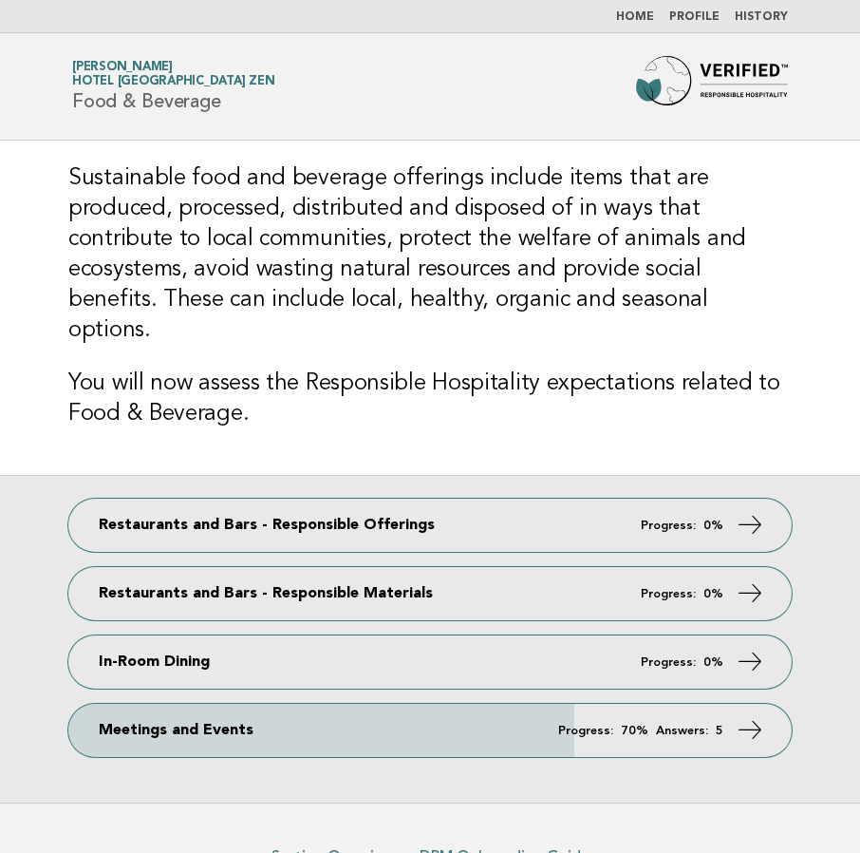 The image size is (860, 853). What do you see at coordinates (430, 525) in the screenshot?
I see `a: Restaurants and Bars - Responsible Offerings Progress: 0%` at bounding box center [430, 525].